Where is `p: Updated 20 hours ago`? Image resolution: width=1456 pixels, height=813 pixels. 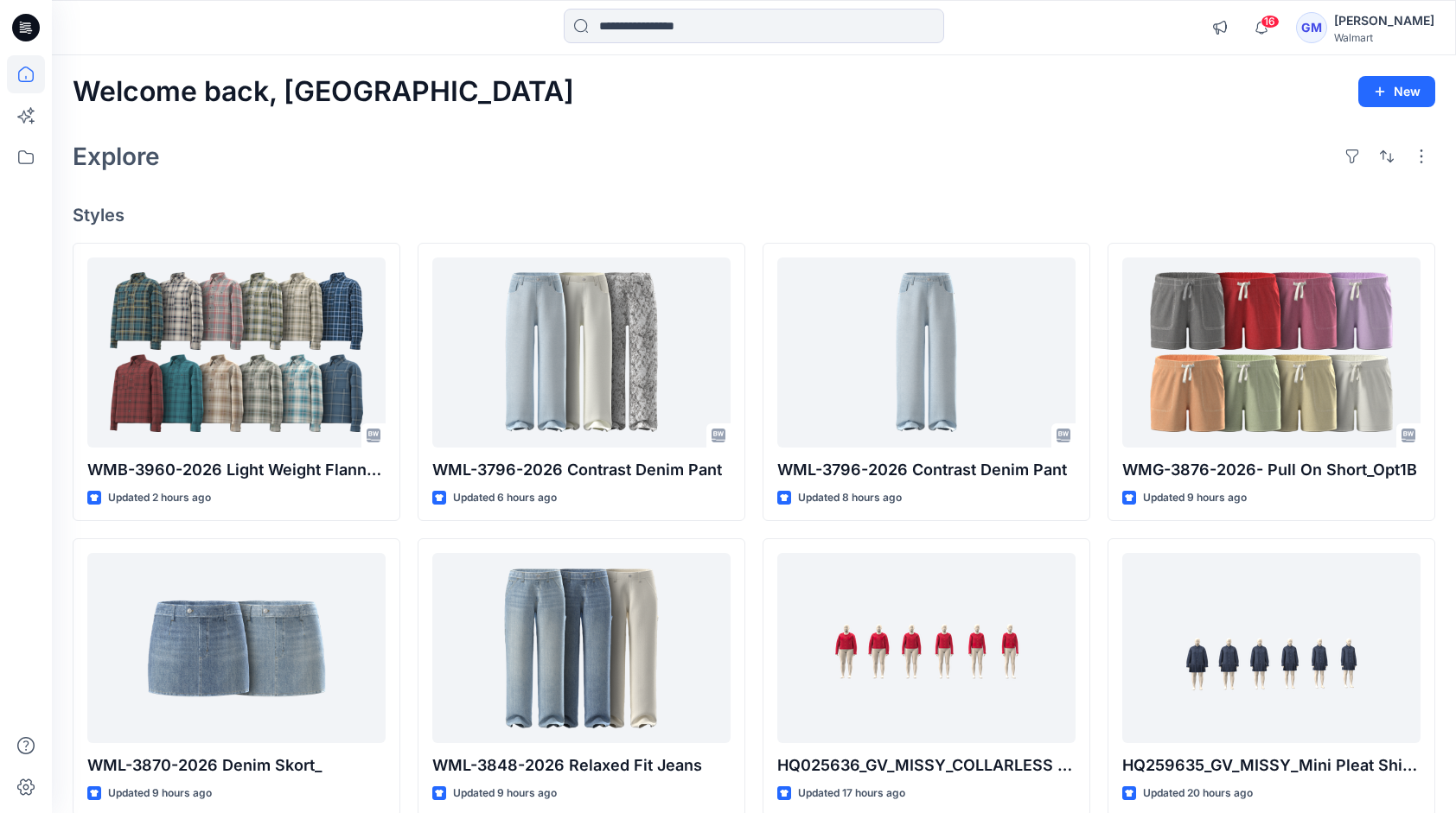 p: Updated 20 hours ago is located at coordinates (1198, 793).